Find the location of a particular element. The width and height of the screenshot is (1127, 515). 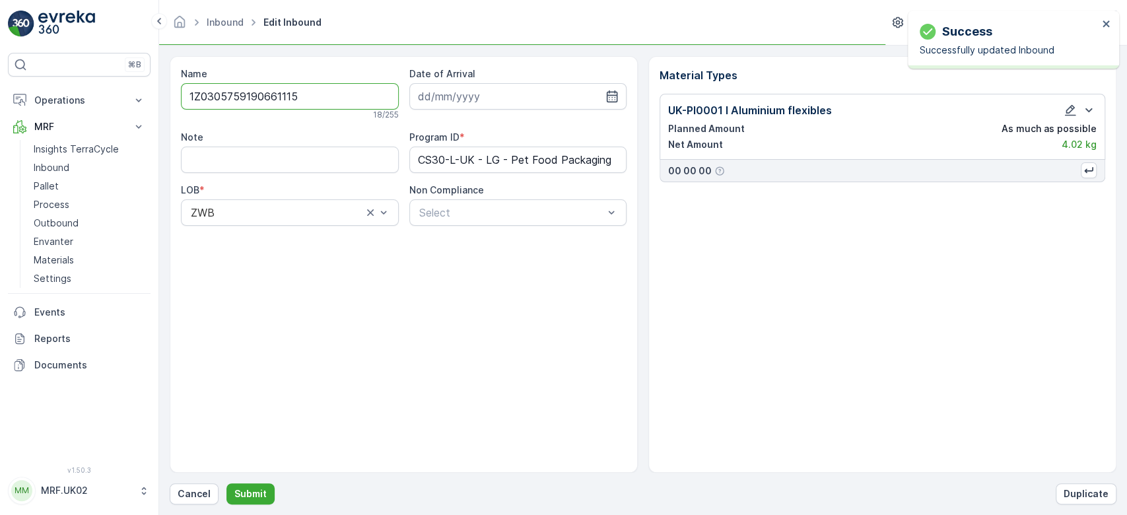

a: Settings is located at coordinates (89, 278).